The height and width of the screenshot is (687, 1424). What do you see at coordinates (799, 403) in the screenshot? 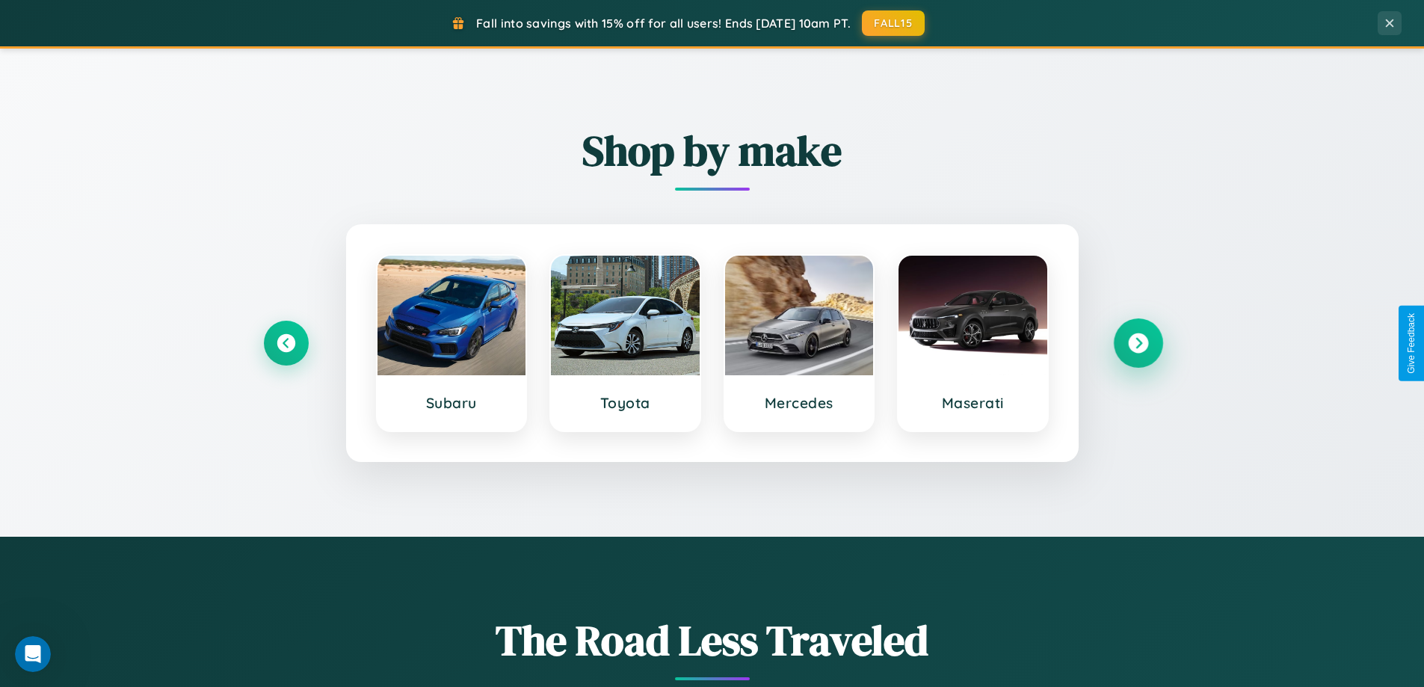
I see `h3: Mercedes` at bounding box center [799, 403].